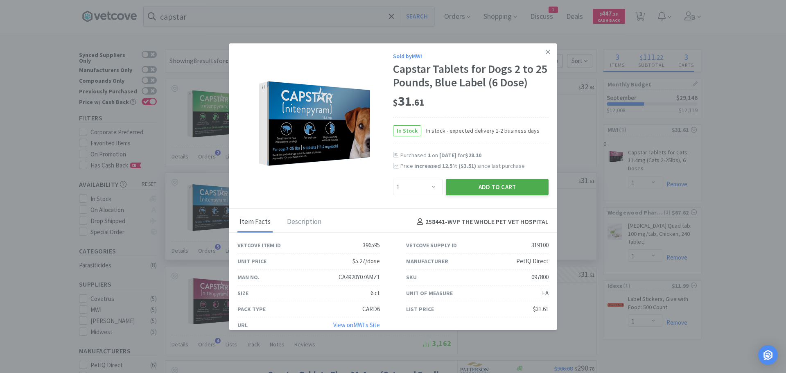  I want to click on a: View onMWI's Site, so click(356, 324).